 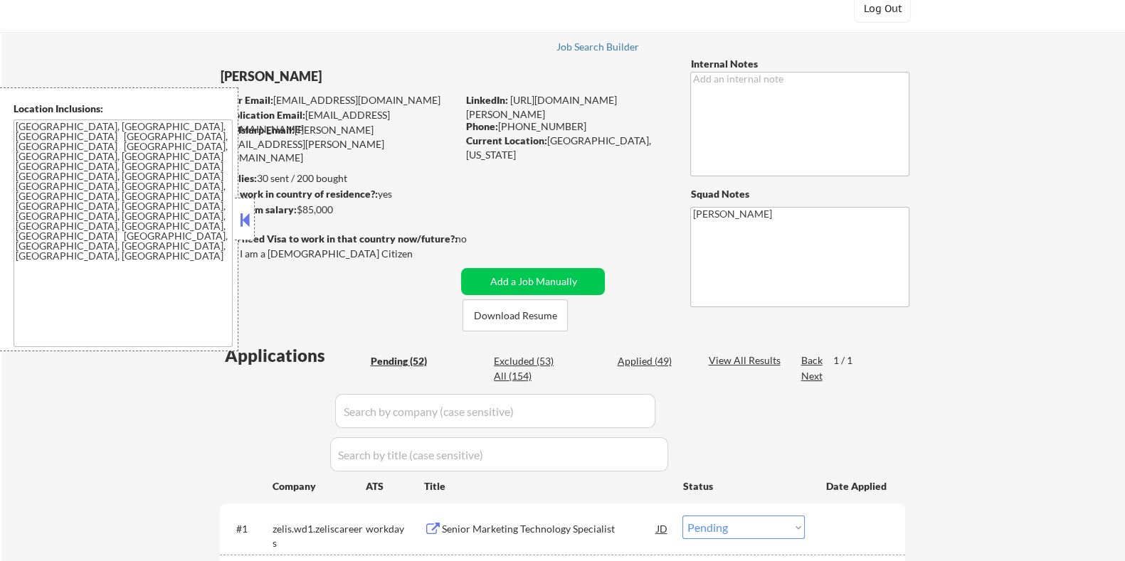 What do you see at coordinates (486, 100) in the screenshot?
I see `strong: LinkedIn:` at bounding box center [486, 100].